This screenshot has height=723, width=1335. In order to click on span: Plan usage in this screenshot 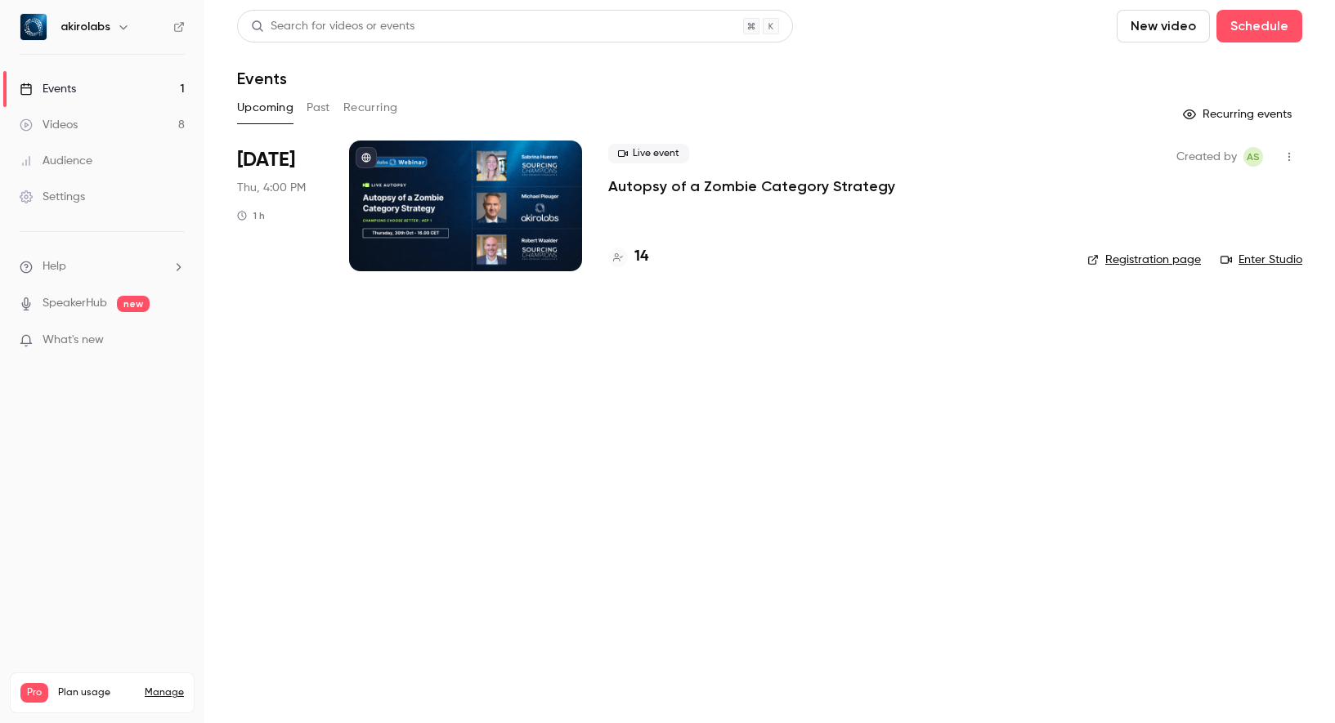, I will do `click(96, 693)`.